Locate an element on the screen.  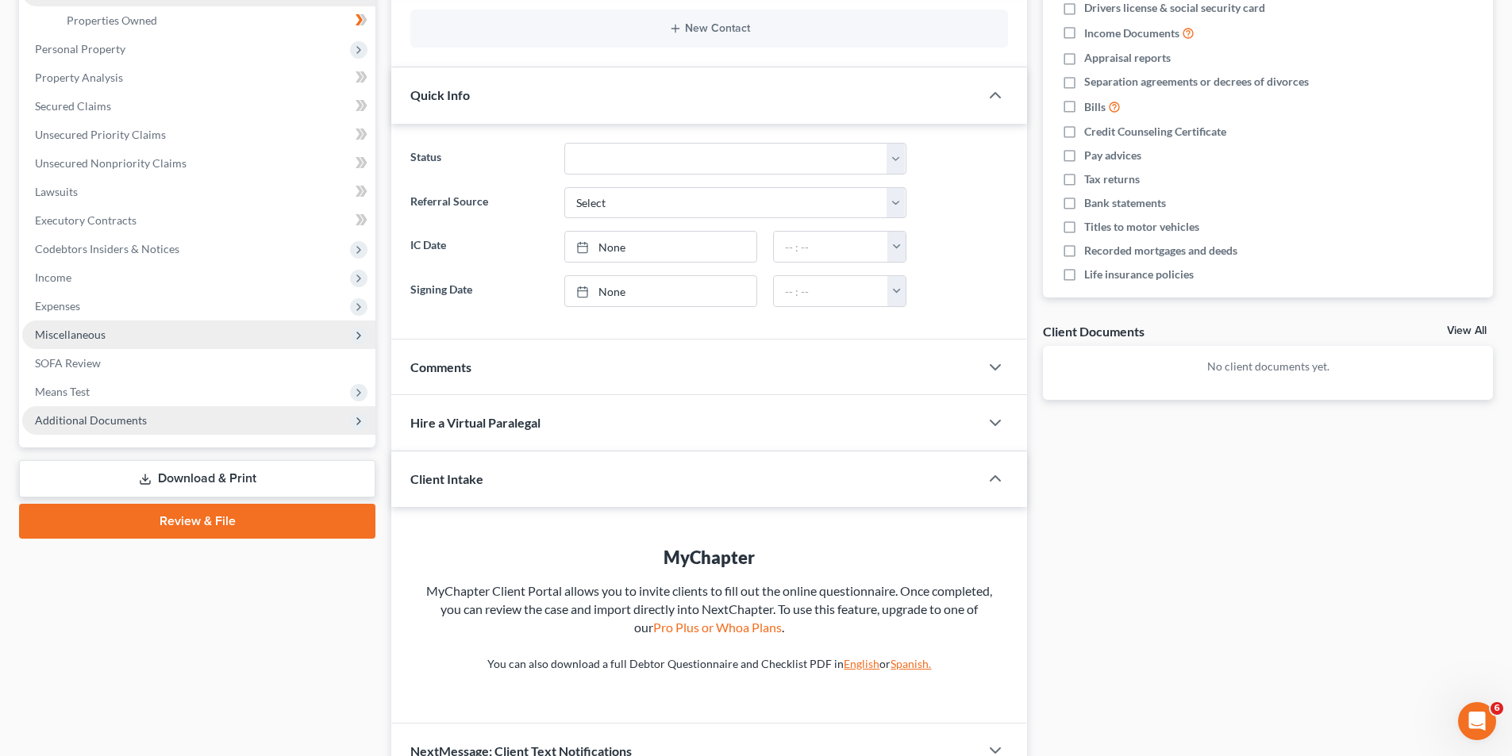
a: Unsecured Nonpriority Claims is located at coordinates (198, 164).